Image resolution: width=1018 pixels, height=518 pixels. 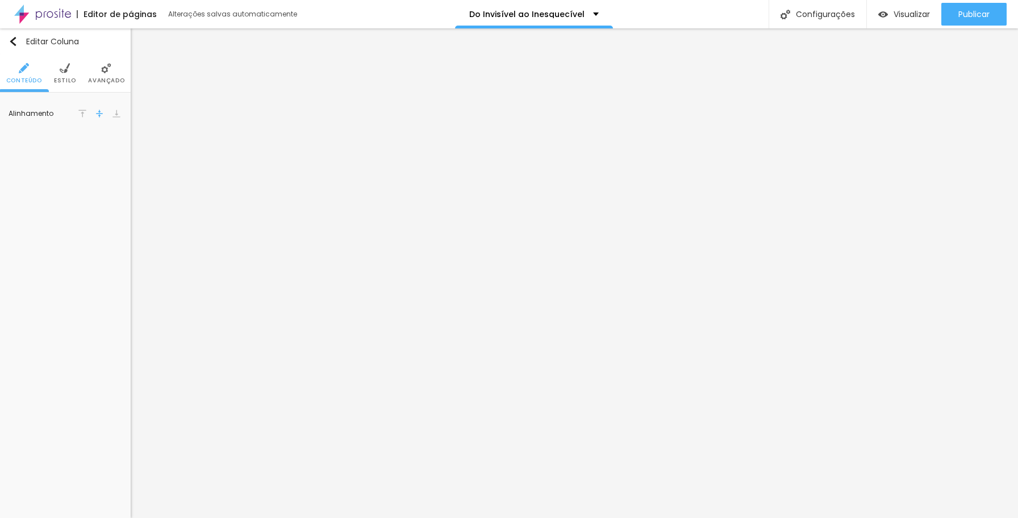 What do you see at coordinates (234, 14) in the screenshot?
I see `div: Alterações salvas automaticamente` at bounding box center [234, 14].